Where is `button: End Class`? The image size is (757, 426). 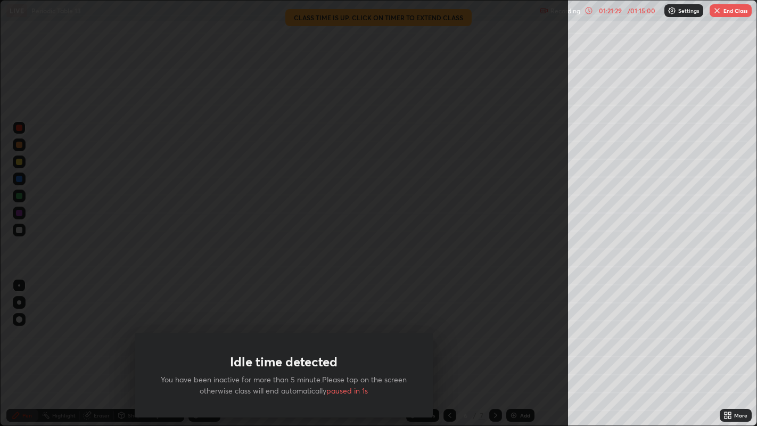 button: End Class is located at coordinates (730, 11).